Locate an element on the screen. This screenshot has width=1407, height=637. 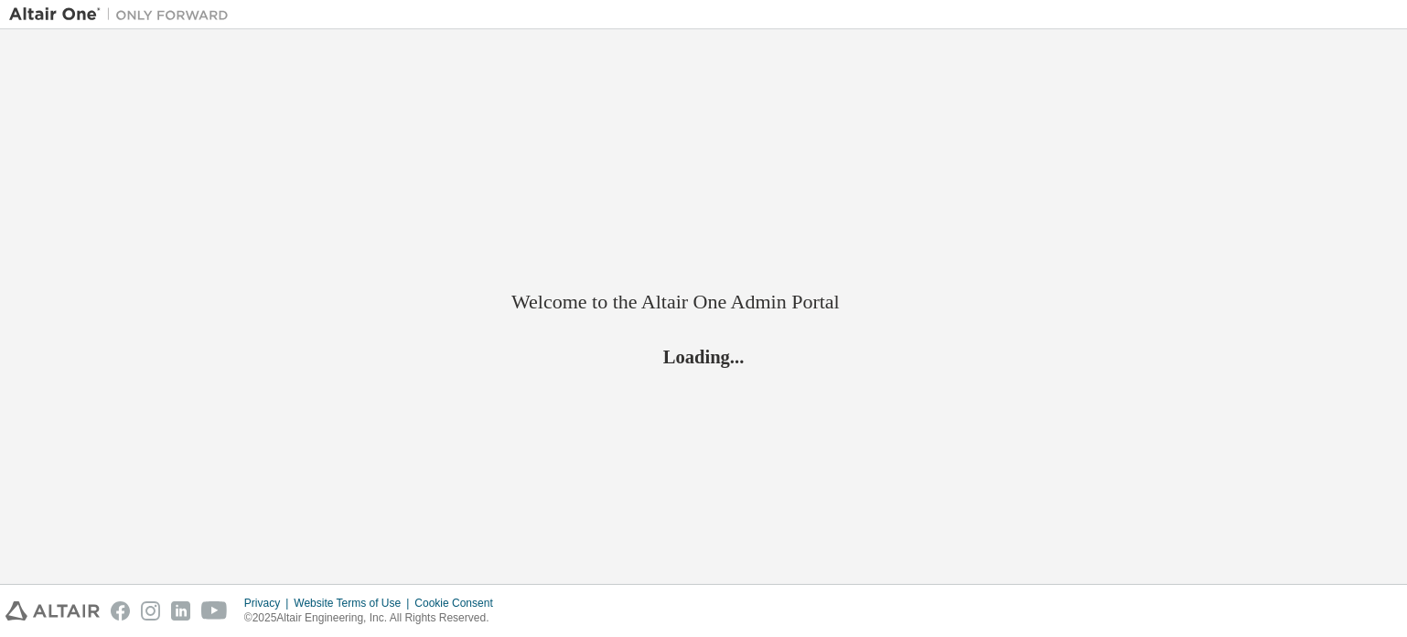
div: Cookie Consent is located at coordinates (458, 603).